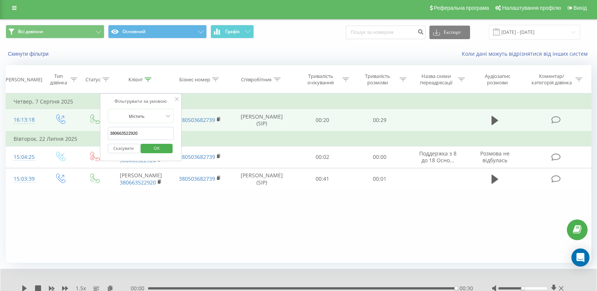 The image size is (597, 291). What do you see at coordinates (138, 182) in the screenshot?
I see `a: 380663522920` at bounding box center [138, 182].